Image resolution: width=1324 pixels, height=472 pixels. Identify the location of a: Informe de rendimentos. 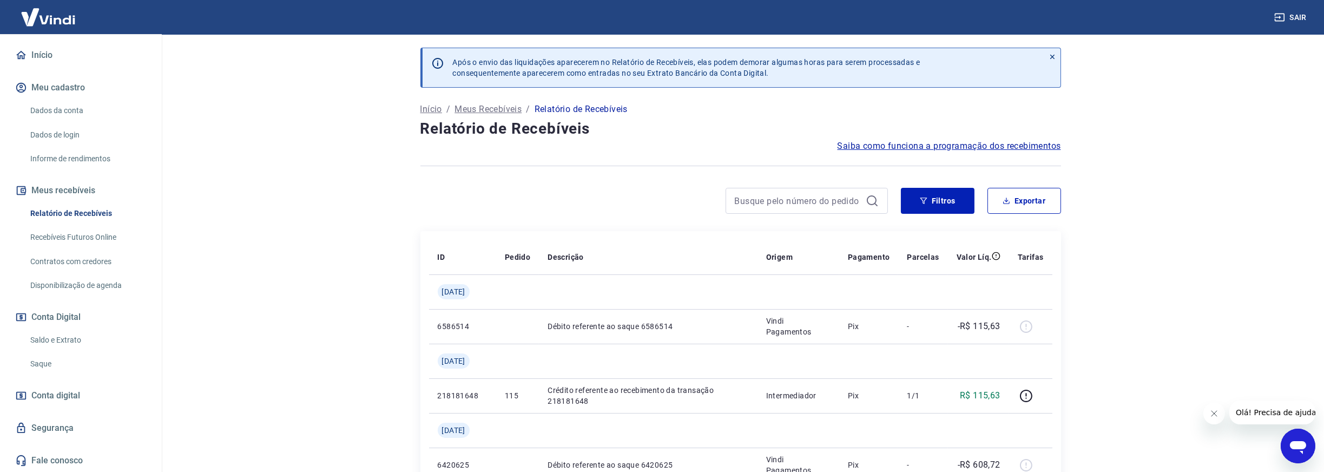
(87, 159).